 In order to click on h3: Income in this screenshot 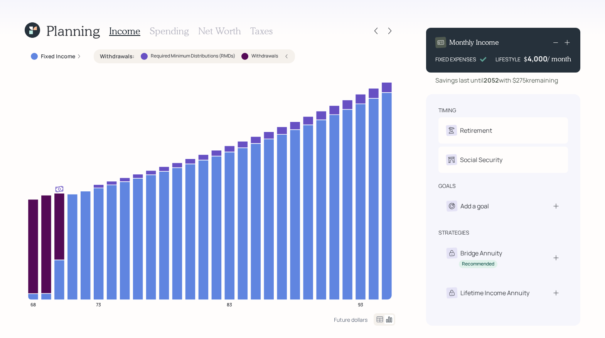, I will do `click(125, 31)`.